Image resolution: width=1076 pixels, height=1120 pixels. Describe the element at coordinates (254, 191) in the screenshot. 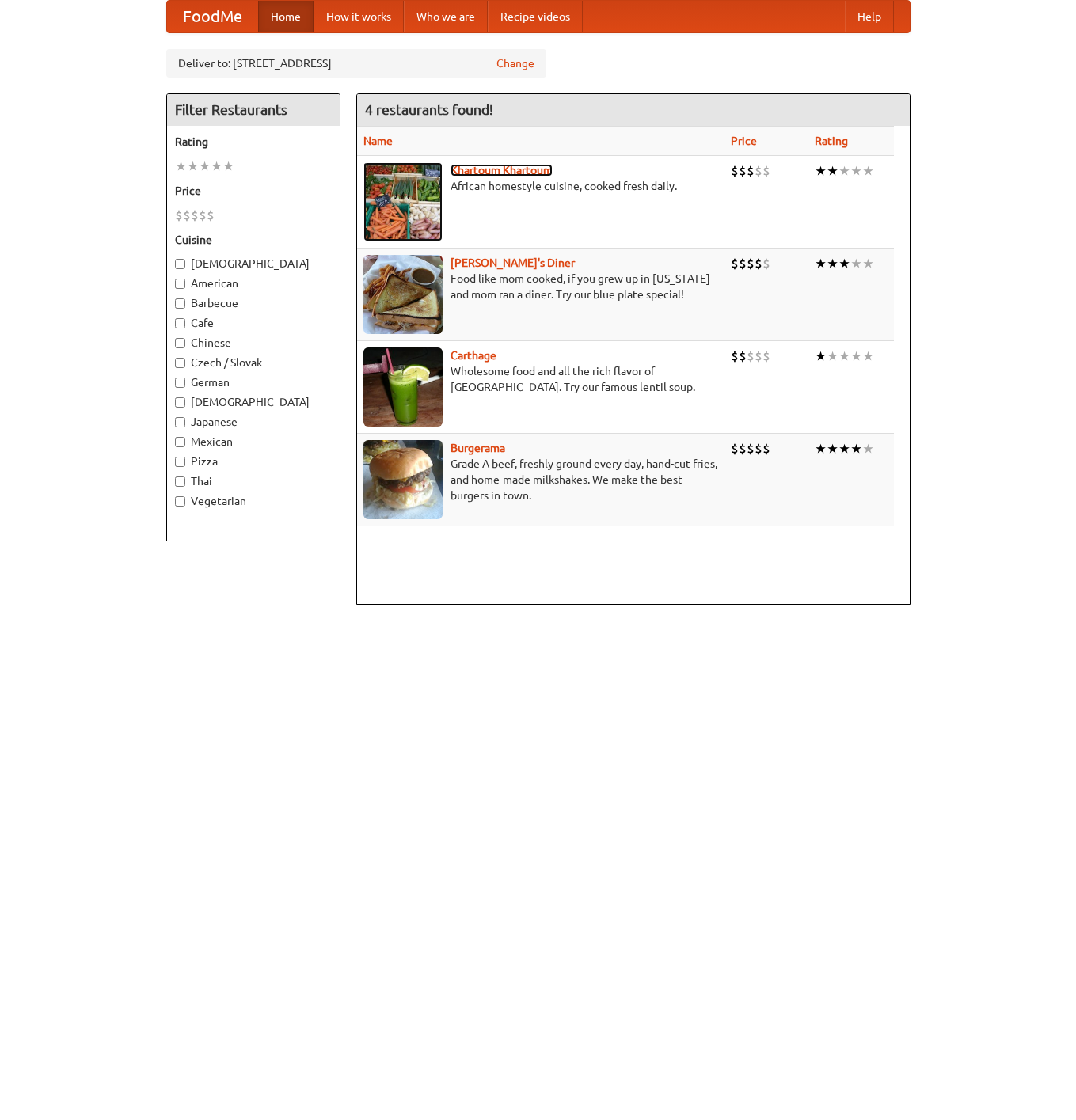

I see `h5: Price` at that location.